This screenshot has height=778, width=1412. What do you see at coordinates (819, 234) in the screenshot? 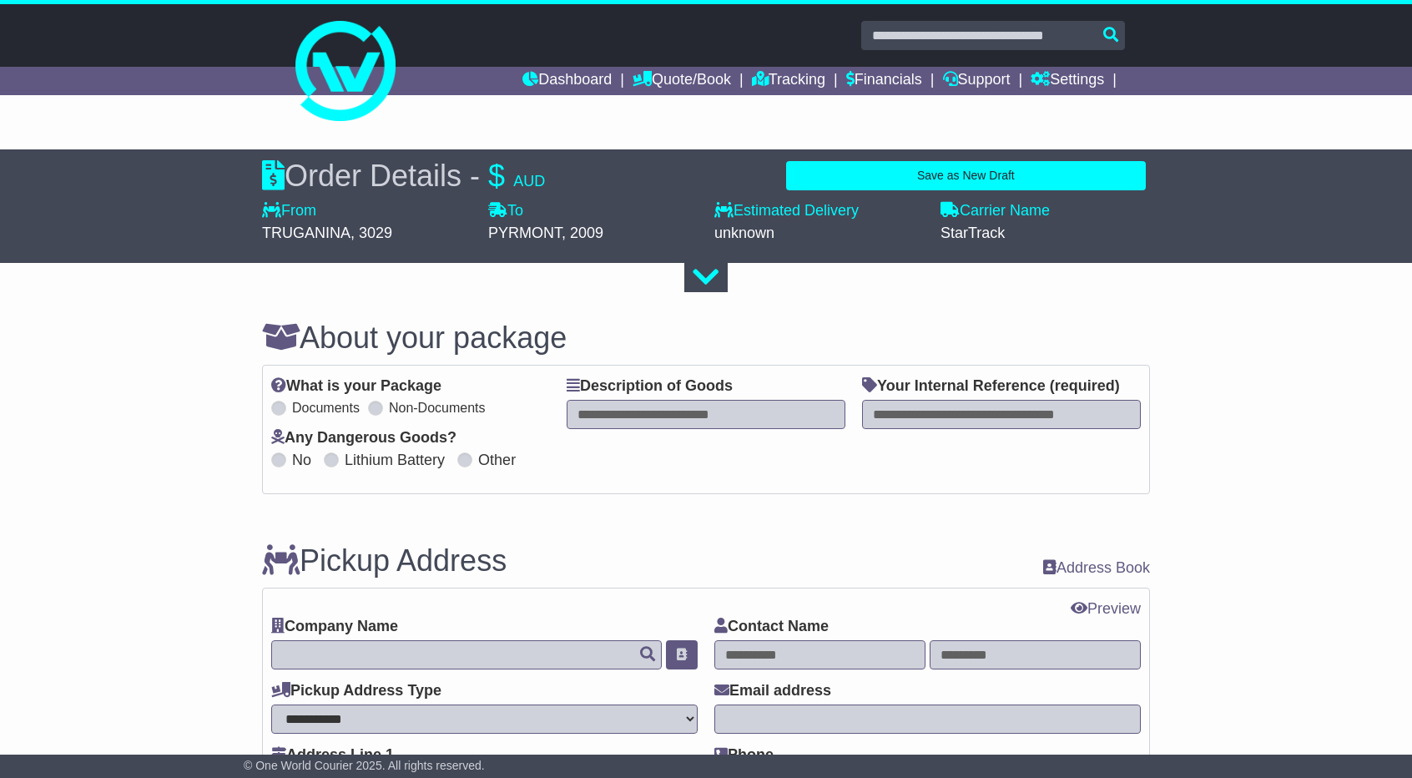
I see `div: unknown` at bounding box center [819, 234].